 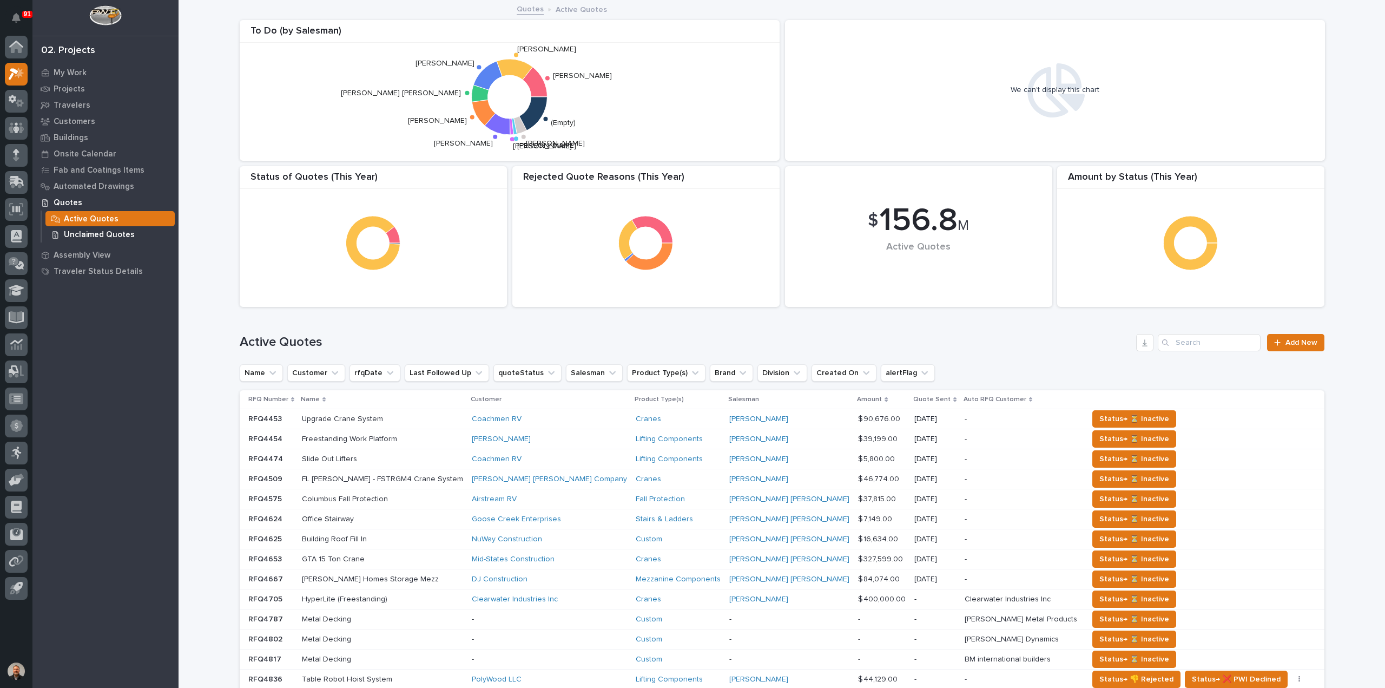 What do you see at coordinates (327, 638) in the screenshot?
I see `p: Metal Decking` at bounding box center [327, 638].